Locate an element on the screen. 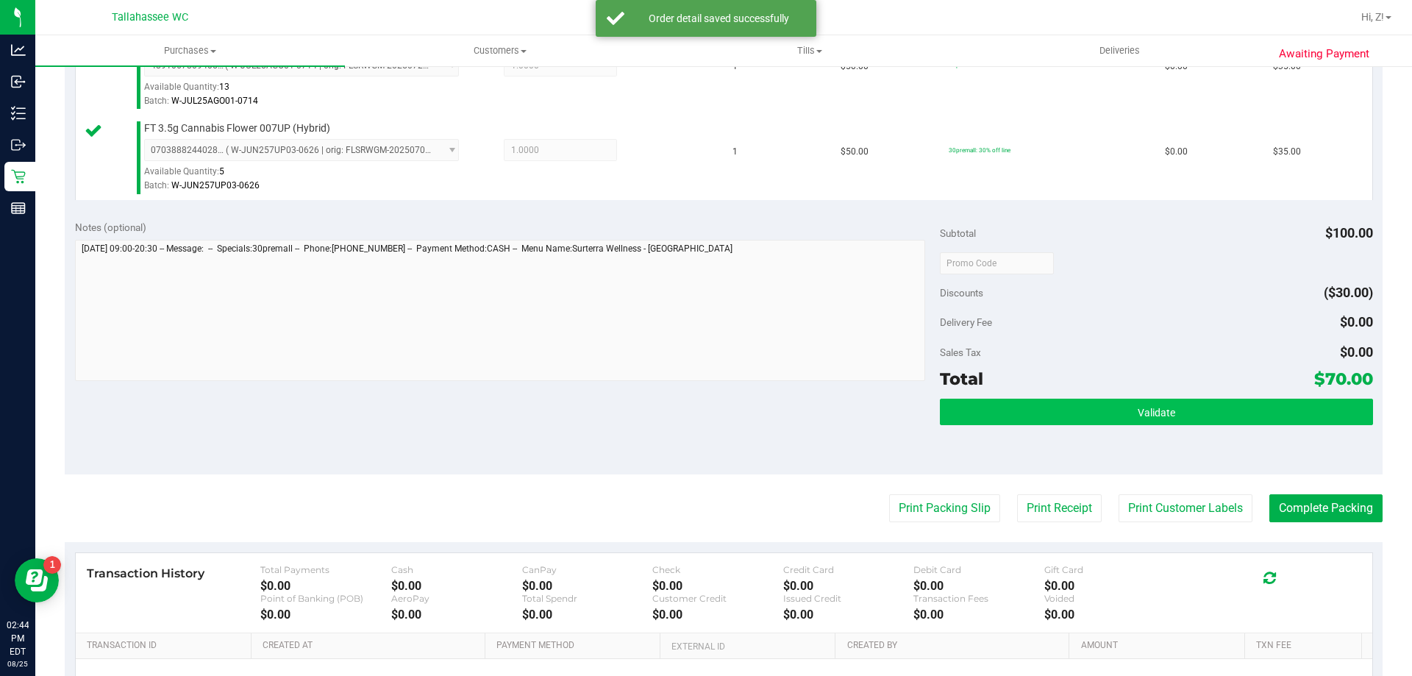 Image resolution: width=1412 pixels, height=676 pixels. th: External ID is located at coordinates (747, 646).